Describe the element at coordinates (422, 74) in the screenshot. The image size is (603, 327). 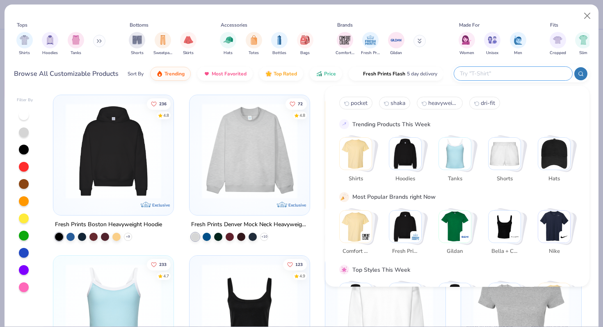
I see `span: 5 day delivery` at that location.